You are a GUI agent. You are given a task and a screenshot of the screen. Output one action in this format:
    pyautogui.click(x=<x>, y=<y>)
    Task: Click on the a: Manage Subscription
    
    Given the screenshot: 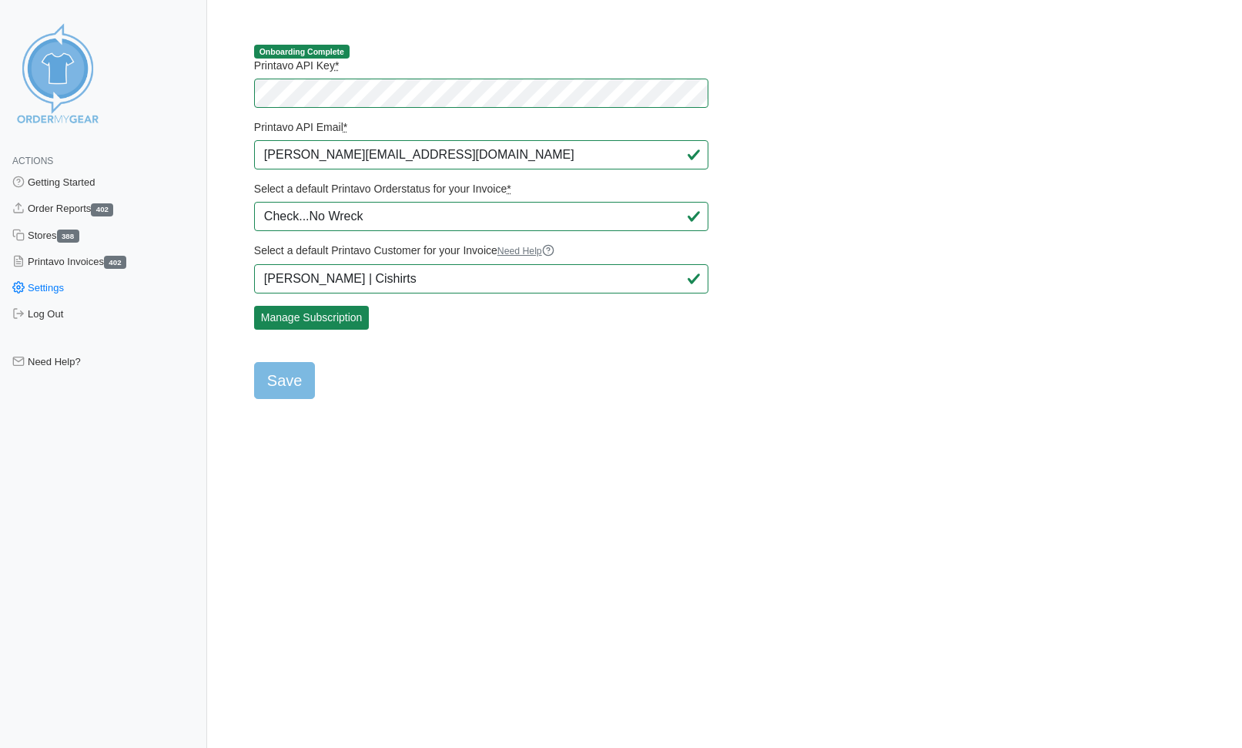 What is the action you would take?
    pyautogui.click(x=312, y=317)
    